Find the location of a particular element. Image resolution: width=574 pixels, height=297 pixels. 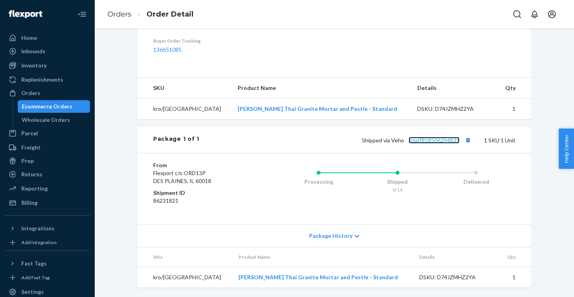

div: Shipped is located at coordinates (398, 182).